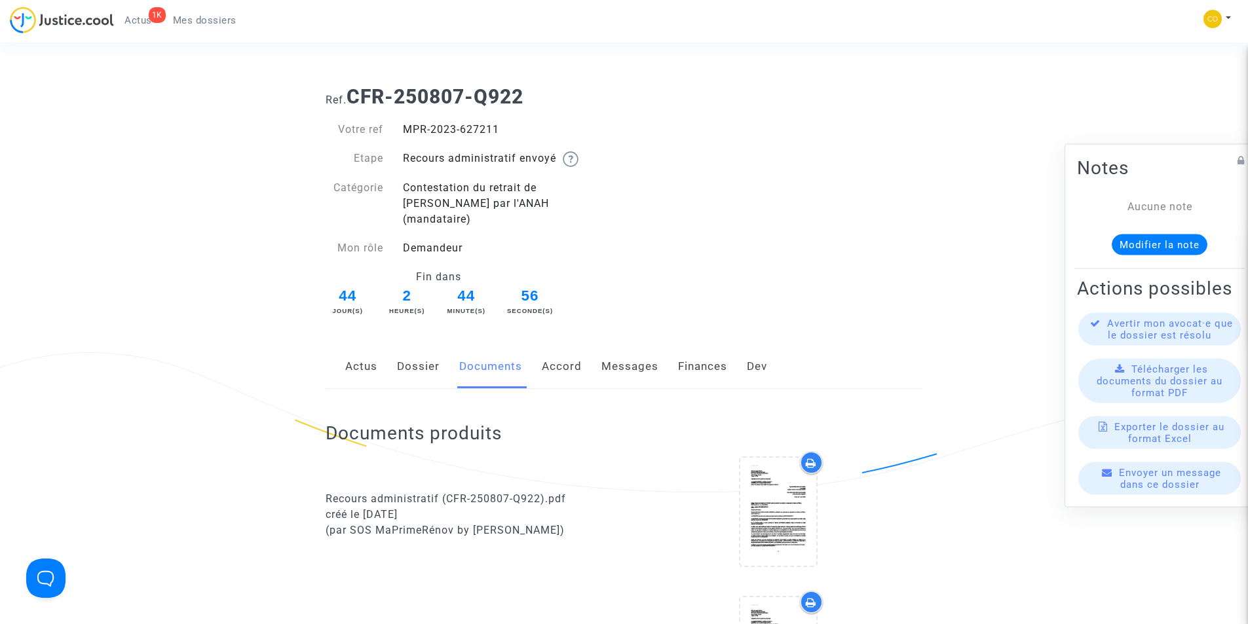 This screenshot has width=1248, height=624. What do you see at coordinates (508, 130) in the screenshot?
I see `div: MPR-2023-627211` at bounding box center [508, 130].